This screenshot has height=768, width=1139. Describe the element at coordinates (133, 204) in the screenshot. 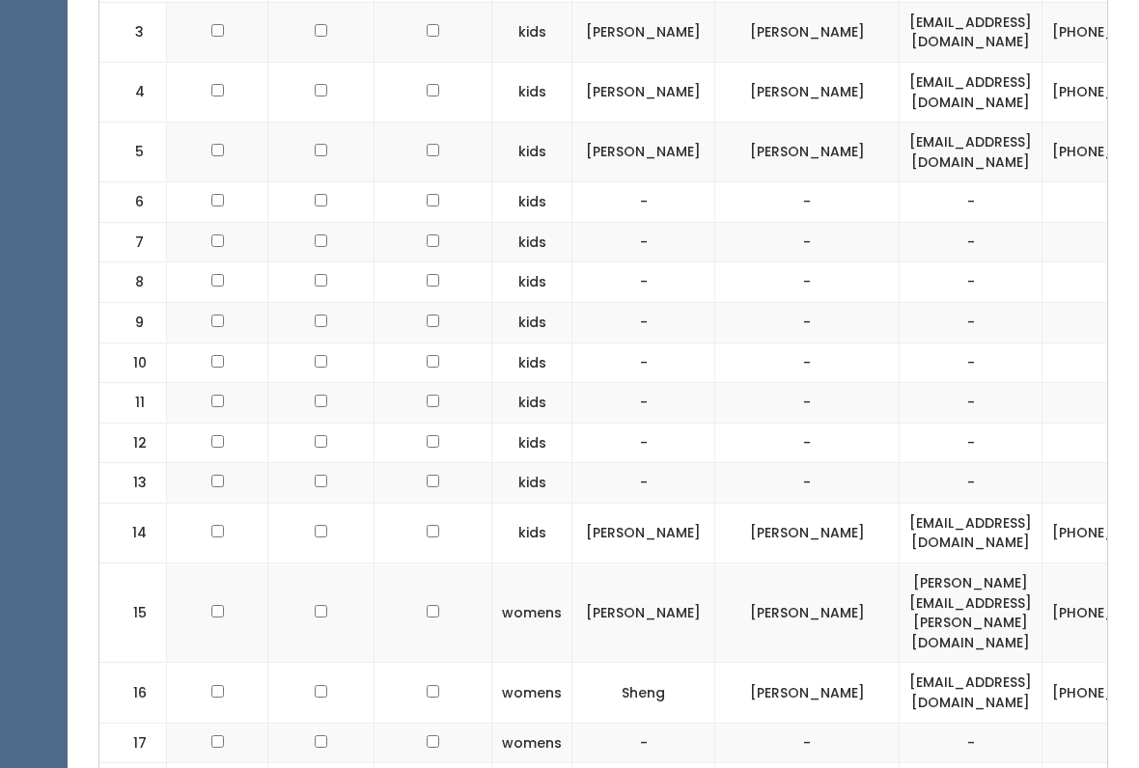

I see `td: 6` at that location.